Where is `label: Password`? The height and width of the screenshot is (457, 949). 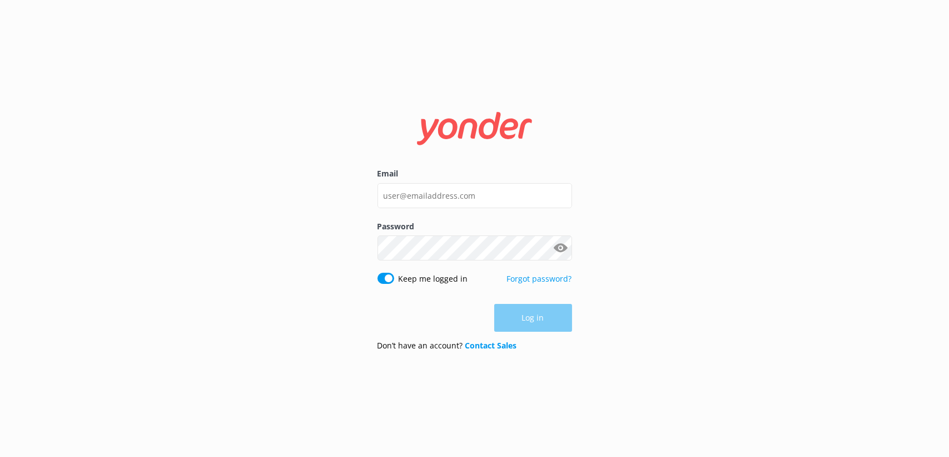
label: Password is located at coordinates (475, 226).